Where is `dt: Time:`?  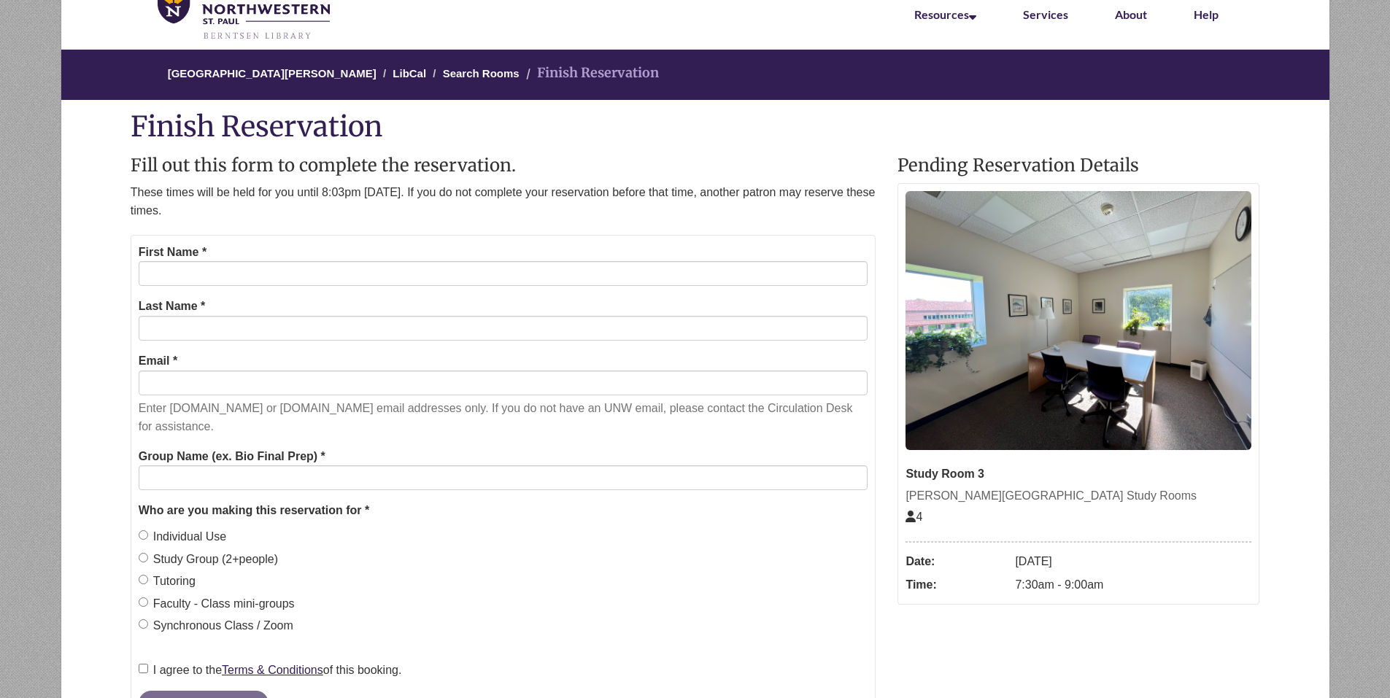
dt: Time: is located at coordinates (956, 585).